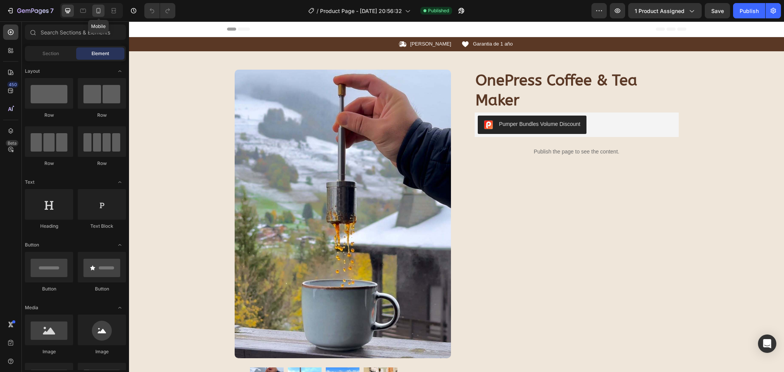  Describe the element at coordinates (100, 54) in the screenshot. I see `span: Element` at that location.